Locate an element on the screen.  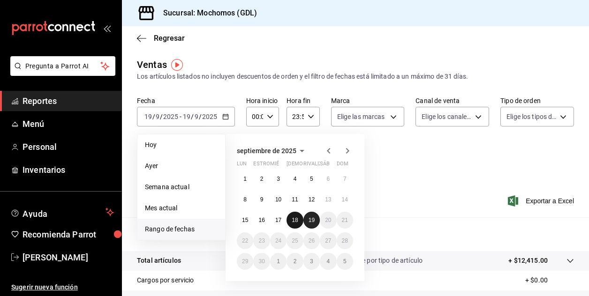
div: Los artículos listados no incluyen descuentos de orden y el filtro de fechas está limitado a un m... is located at coordinates (355, 76).